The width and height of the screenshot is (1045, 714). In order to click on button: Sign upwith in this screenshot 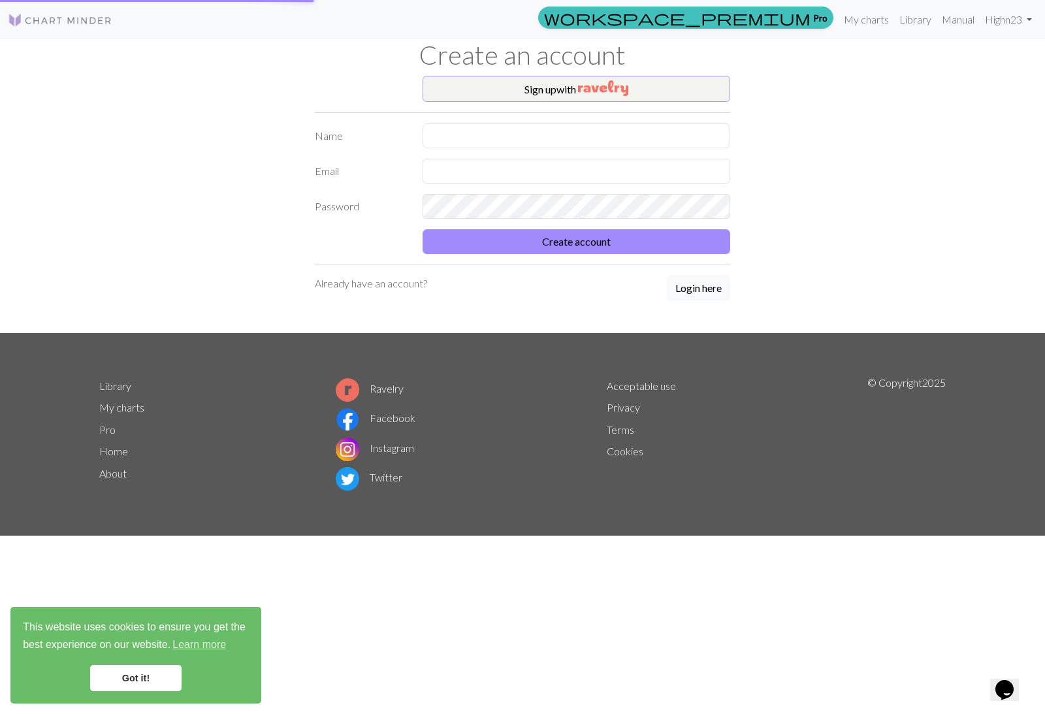, I will do `click(576, 89)`.